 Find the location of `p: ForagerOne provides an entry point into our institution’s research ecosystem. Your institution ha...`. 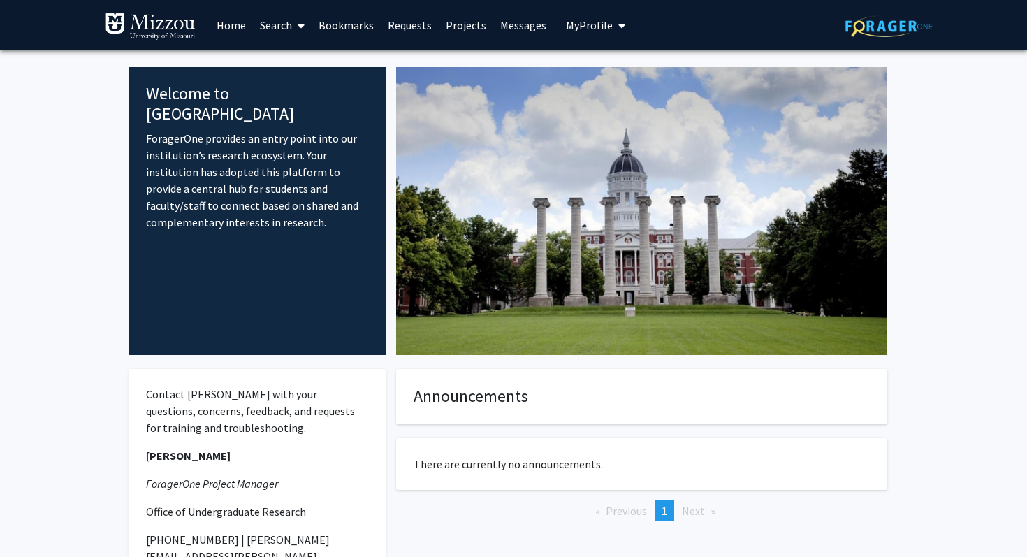

p: ForagerOne provides an entry point into our institution’s research ecosystem. Your institution ha... is located at coordinates (257, 180).